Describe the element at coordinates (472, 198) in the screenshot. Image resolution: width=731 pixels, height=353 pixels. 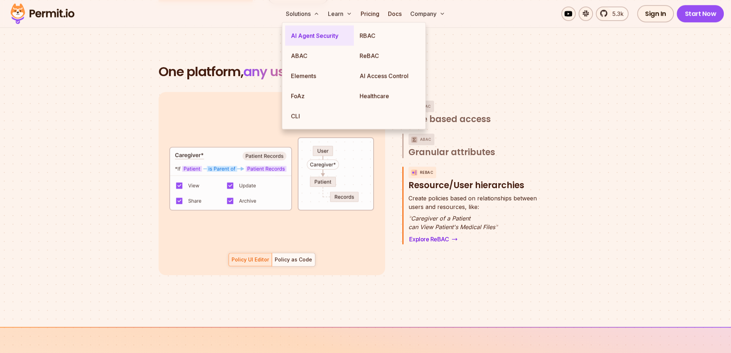
I see `span: Create policies based on relationships between` at that location.